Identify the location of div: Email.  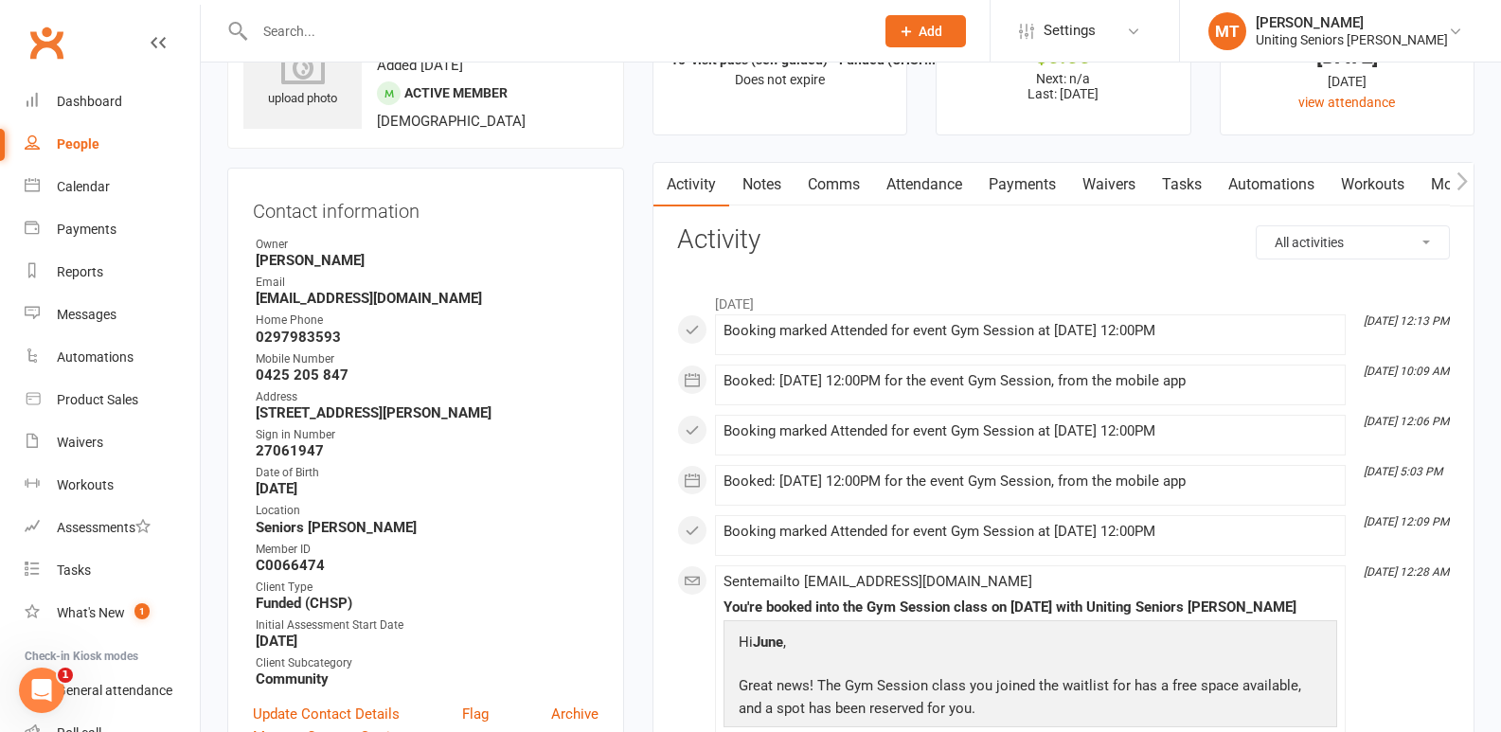
(427, 282).